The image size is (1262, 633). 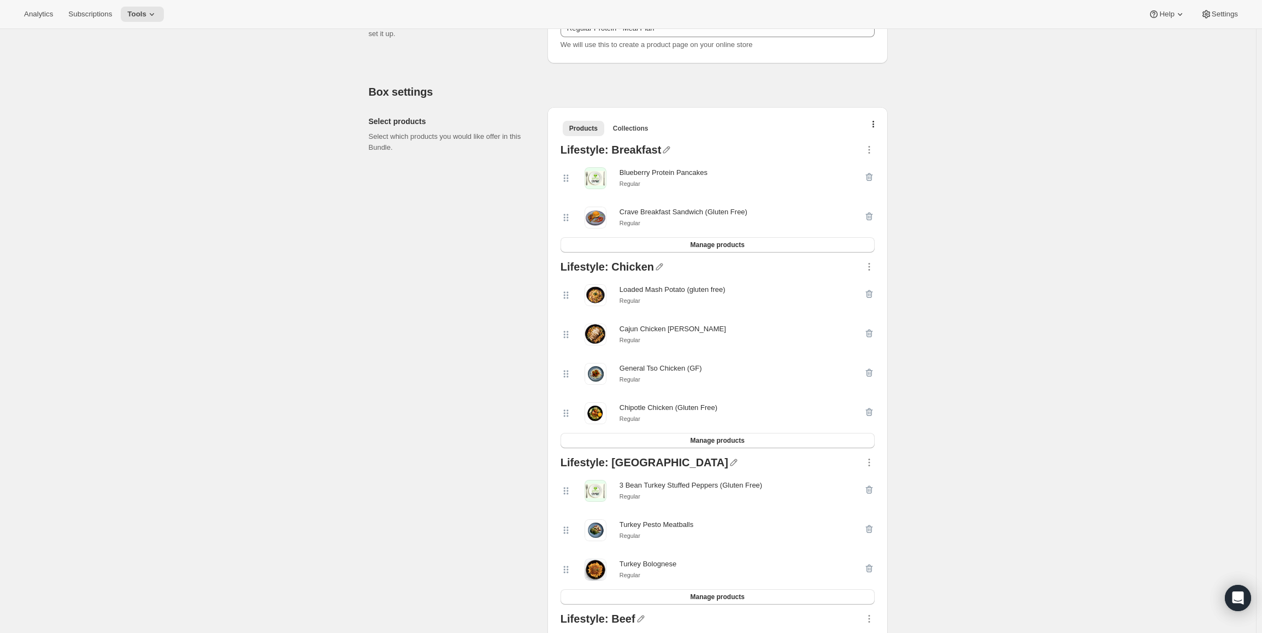 What do you see at coordinates (596, 491) in the screenshot?
I see `img: 3 Bean Turkey Stuffed Peppers (Gluten Free)` at bounding box center [596, 491].